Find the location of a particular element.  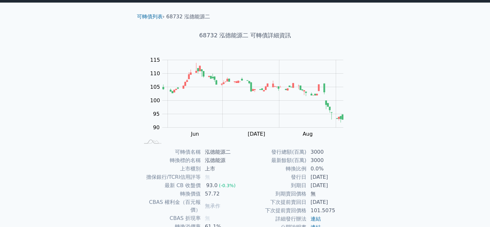

td: 轉換價值 is located at coordinates (170, 194).